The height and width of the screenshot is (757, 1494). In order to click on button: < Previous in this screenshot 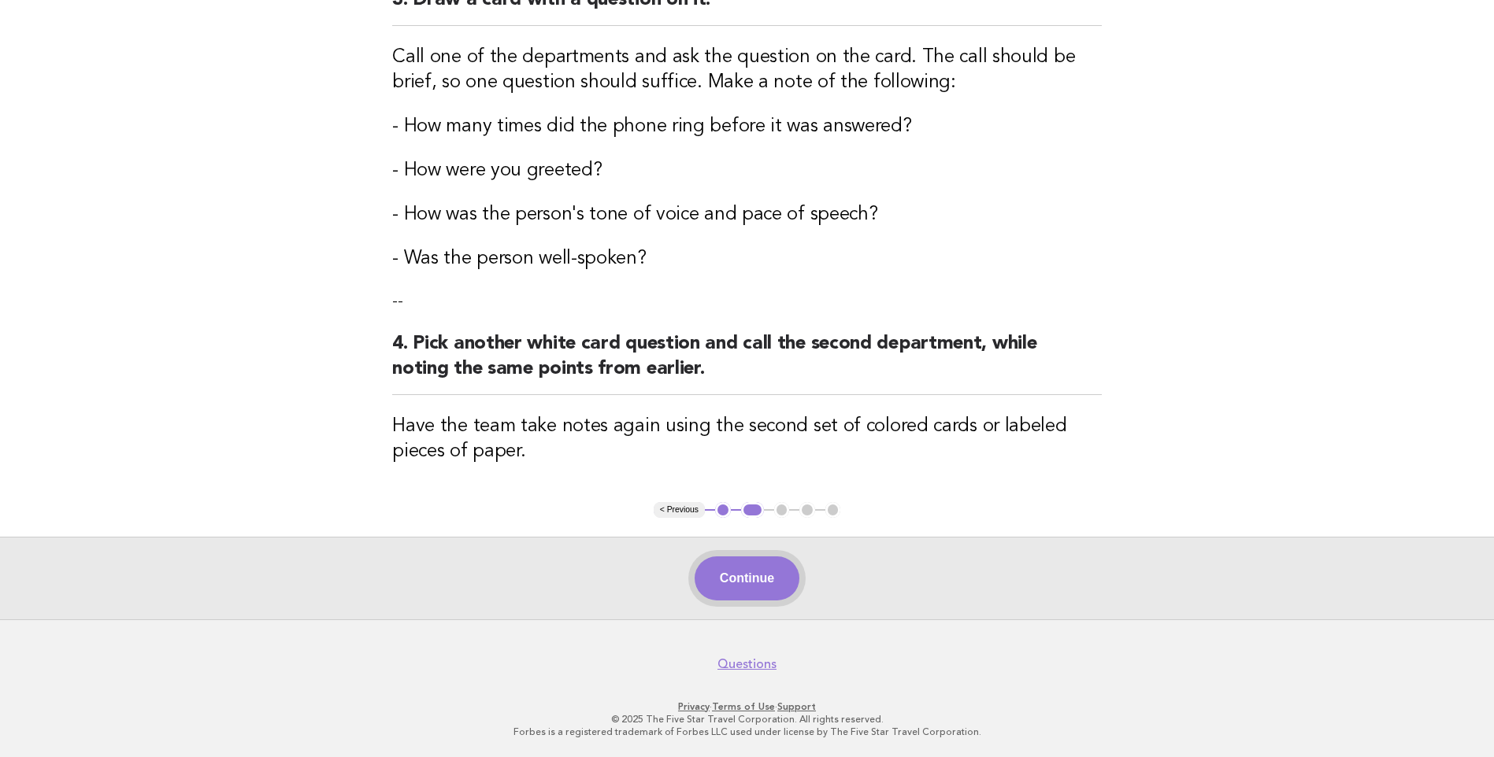, I will do `click(679, 510)`.